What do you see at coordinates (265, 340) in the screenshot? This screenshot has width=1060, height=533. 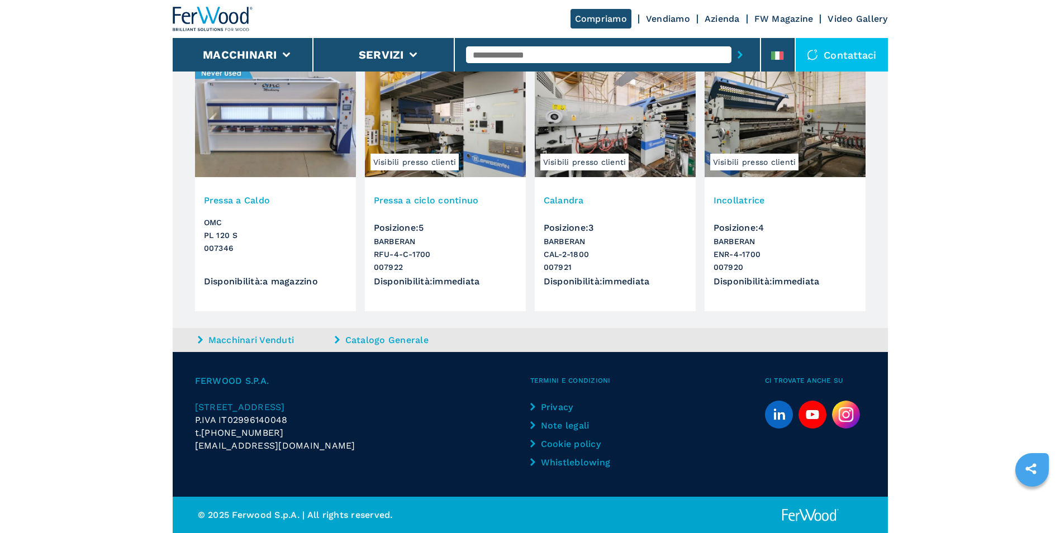 I see `a: Macchinari Venduti` at bounding box center [265, 340].